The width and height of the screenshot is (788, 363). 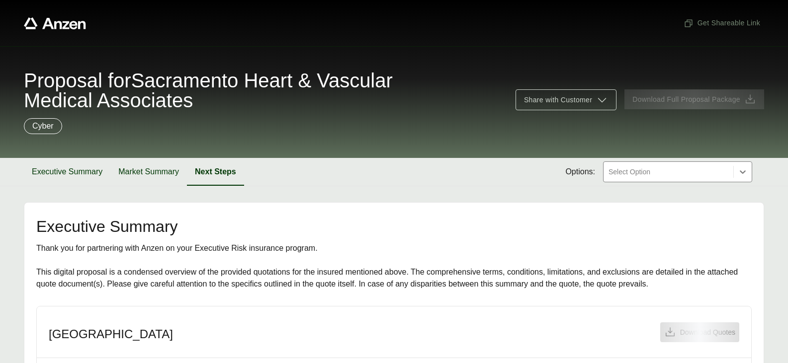 What do you see at coordinates (264, 90) in the screenshot?
I see `span: Proposal for Sacramento Heart & Vascular Medical Associates` at bounding box center [264, 90].